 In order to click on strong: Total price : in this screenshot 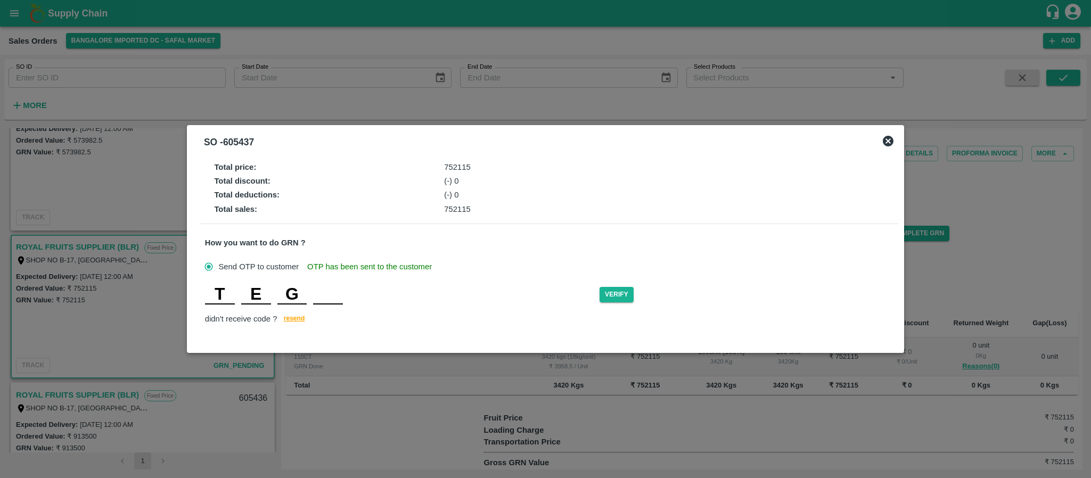, I will do `click(235, 167)`.